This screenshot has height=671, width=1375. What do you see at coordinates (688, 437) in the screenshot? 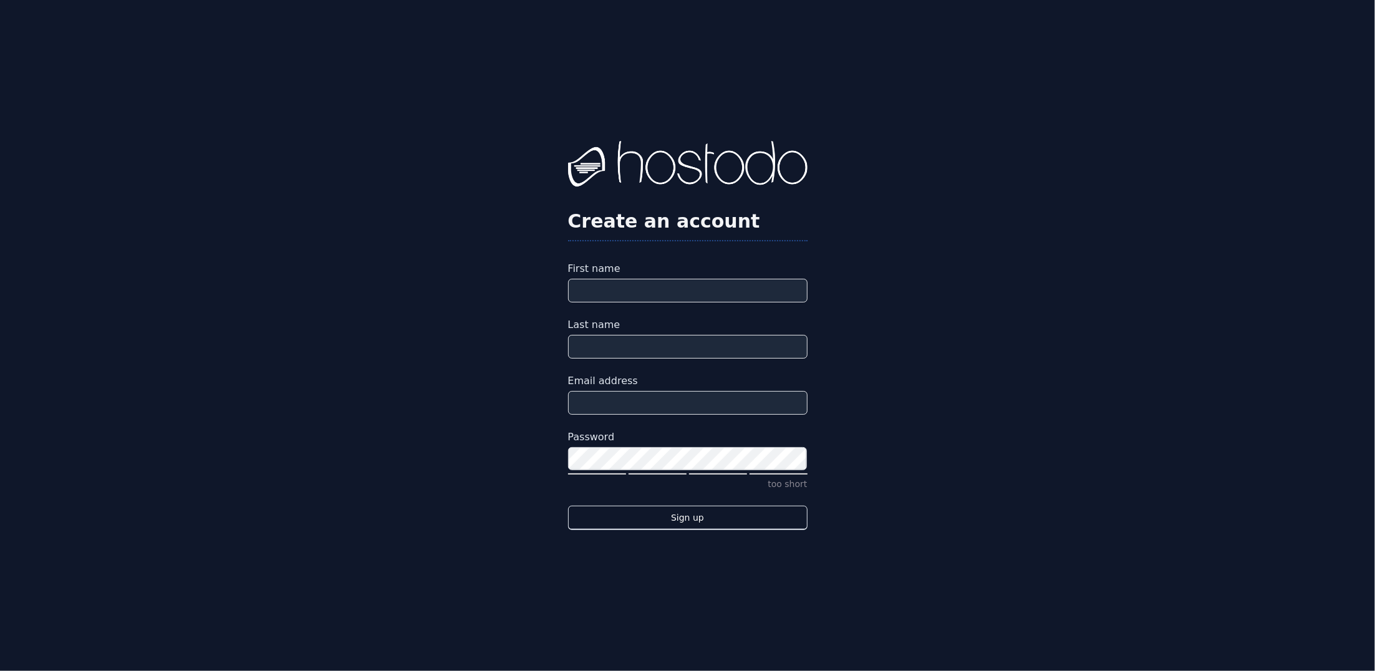
I see `label: Password` at bounding box center [688, 437].